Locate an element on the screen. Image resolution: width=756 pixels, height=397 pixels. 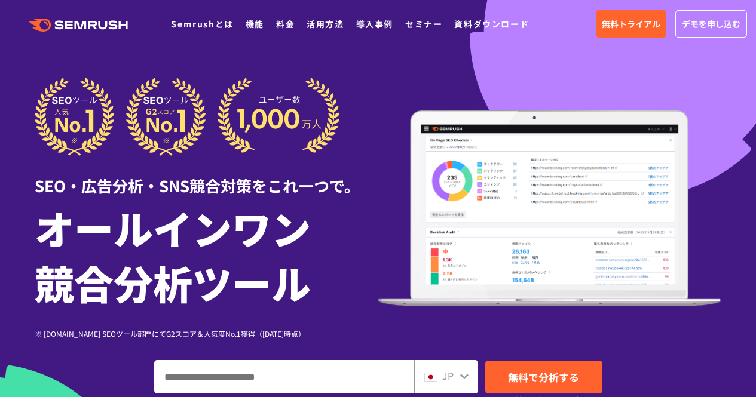
a: 導入事例 is located at coordinates (375, 24).